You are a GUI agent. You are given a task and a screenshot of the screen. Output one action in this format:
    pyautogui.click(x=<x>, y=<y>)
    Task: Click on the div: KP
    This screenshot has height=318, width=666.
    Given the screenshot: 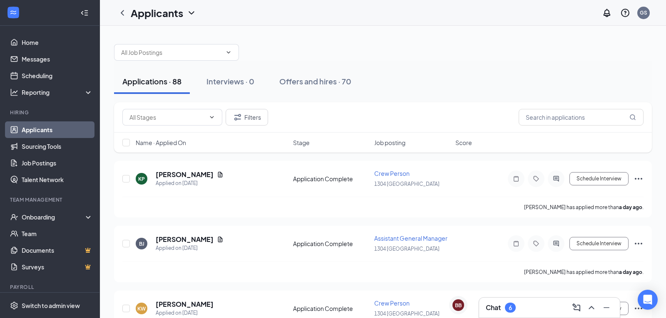 What is the action you would take?
    pyautogui.click(x=142, y=179)
    